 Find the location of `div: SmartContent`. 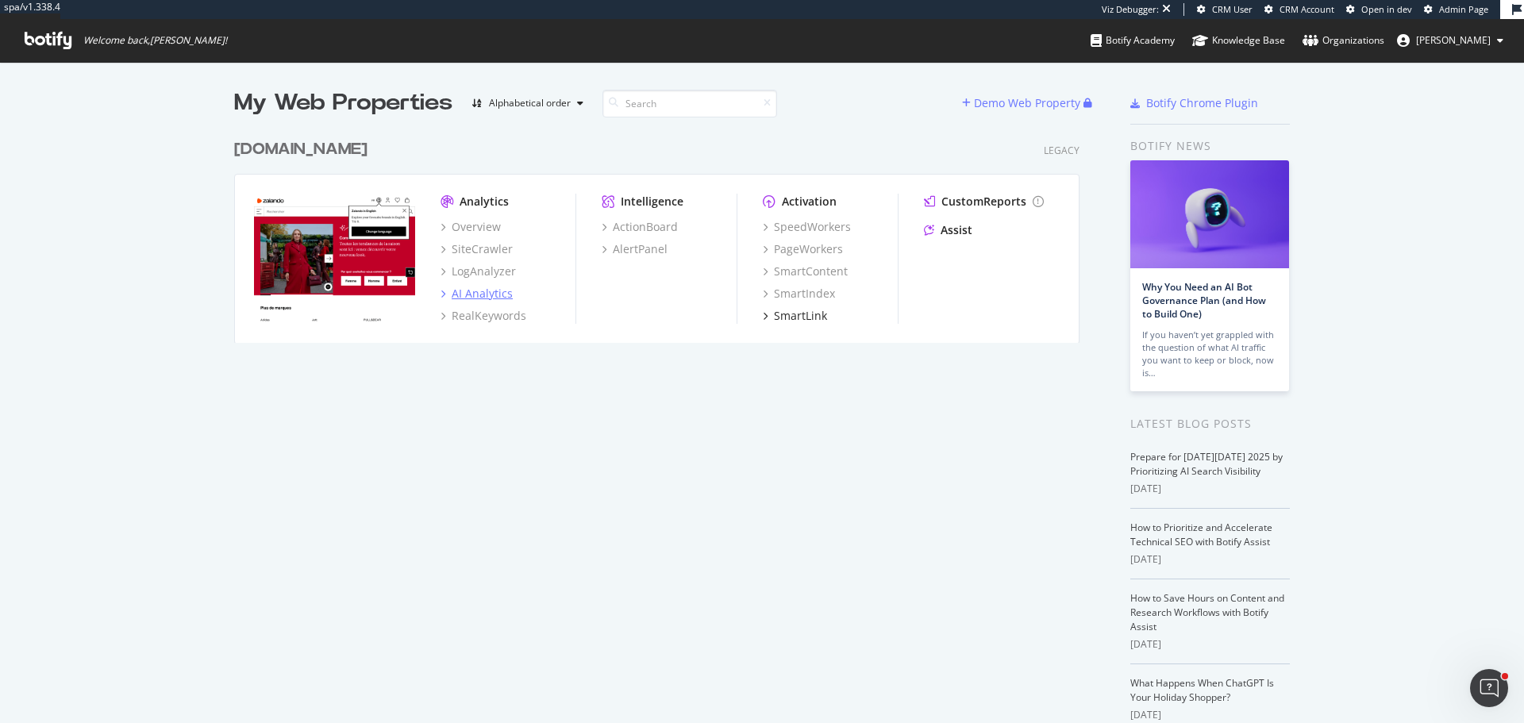

div: SmartContent is located at coordinates (805, 271).